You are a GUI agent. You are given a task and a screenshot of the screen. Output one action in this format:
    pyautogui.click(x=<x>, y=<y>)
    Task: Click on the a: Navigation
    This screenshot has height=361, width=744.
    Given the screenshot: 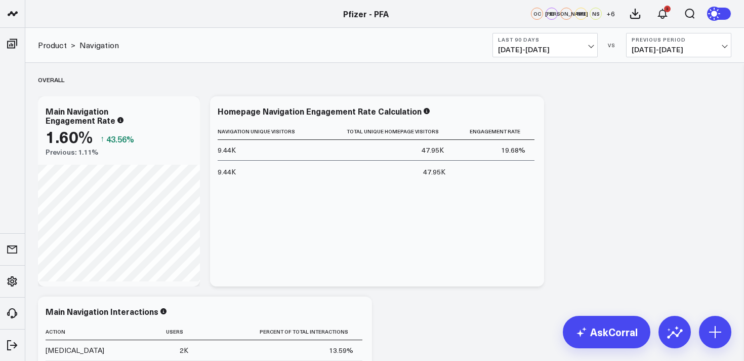 What is the action you would take?
    pyautogui.click(x=99, y=45)
    